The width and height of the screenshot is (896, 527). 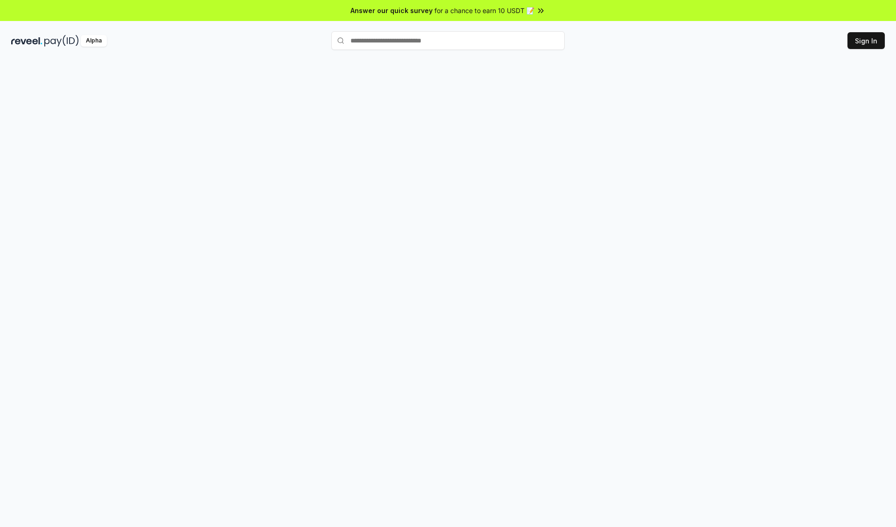 What do you see at coordinates (62, 41) in the screenshot?
I see `img: pay_id` at bounding box center [62, 41].